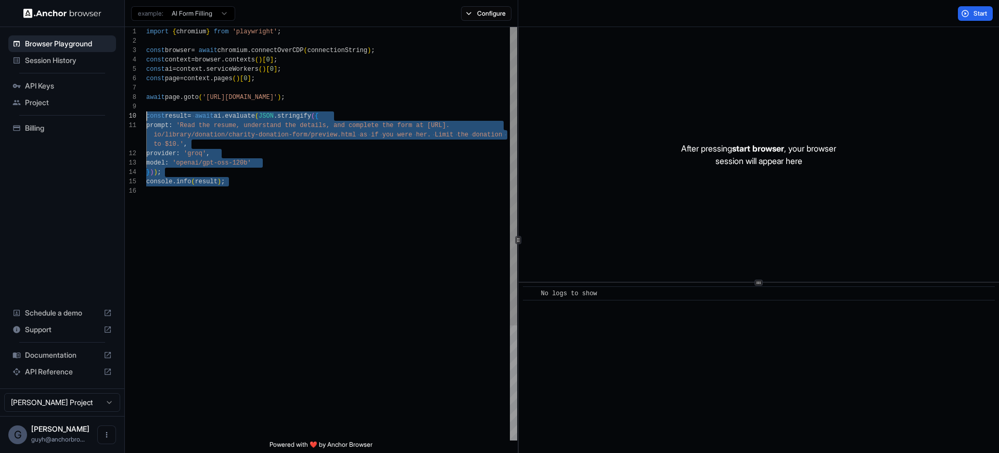 The height and width of the screenshot is (453, 999). Describe the element at coordinates (131, 116) in the screenshot. I see `div: 10` at that location.